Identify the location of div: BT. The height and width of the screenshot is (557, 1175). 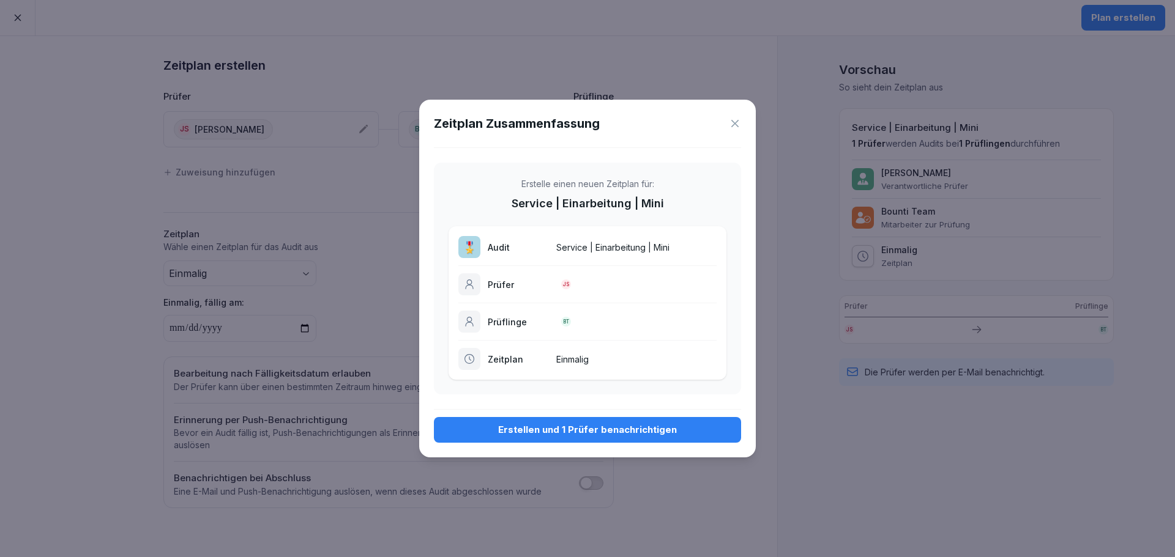
(566, 322).